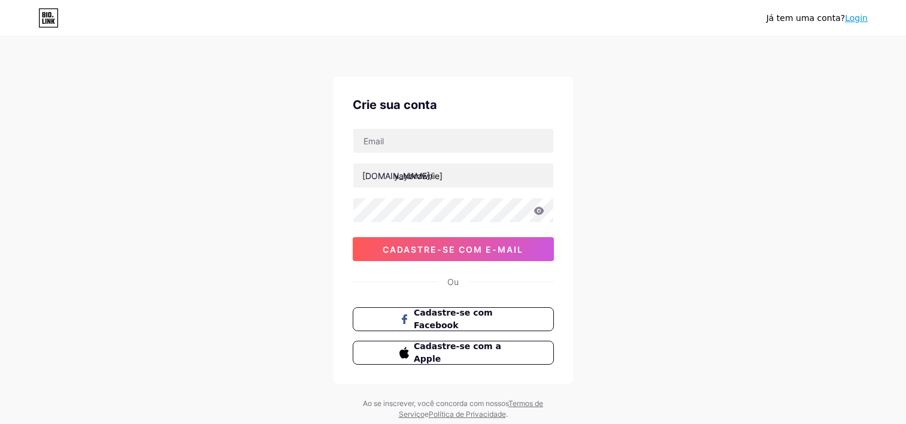 The height and width of the screenshot is (424, 906). I want to click on div: Ao se inscrever, você concorda com nossos e ., so click(453, 409).